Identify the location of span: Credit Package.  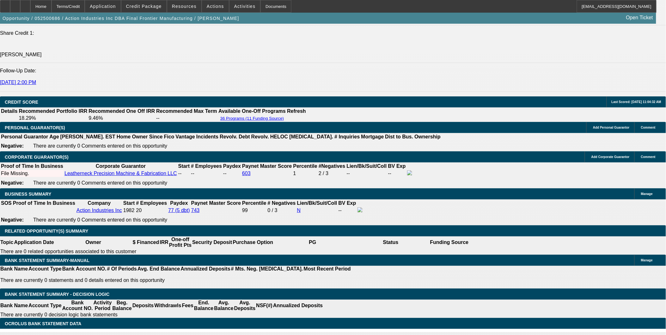
(144, 6).